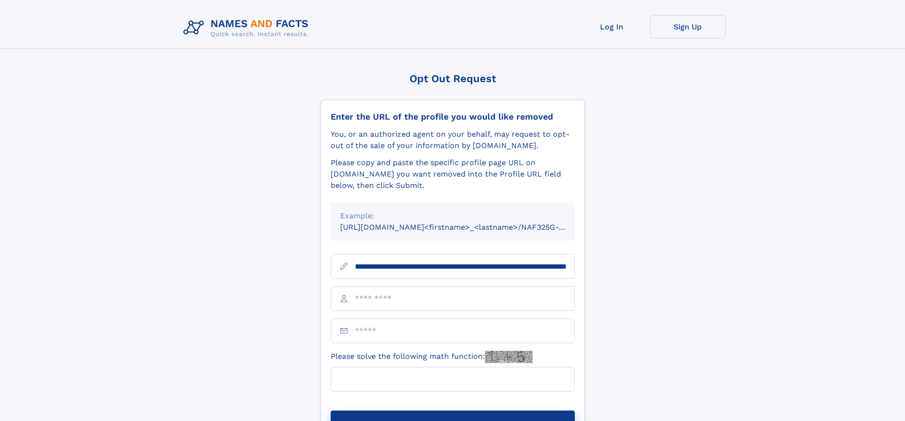 Image resolution: width=905 pixels, height=421 pixels. I want to click on div: Enter the URL of the profile you would like removed, so click(453, 117).